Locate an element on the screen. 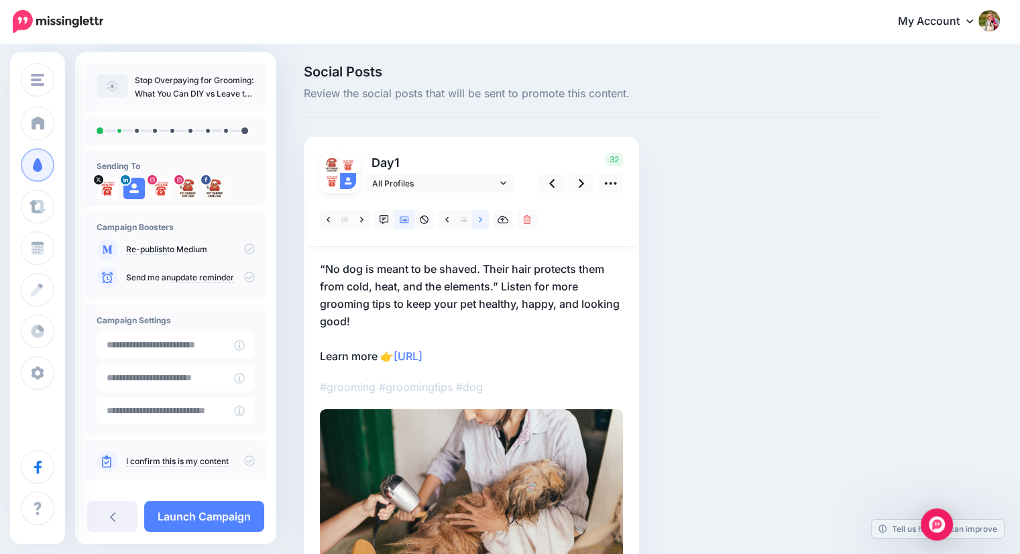 The image size is (1020, 554). span: All Profiles is located at coordinates (434, 183).